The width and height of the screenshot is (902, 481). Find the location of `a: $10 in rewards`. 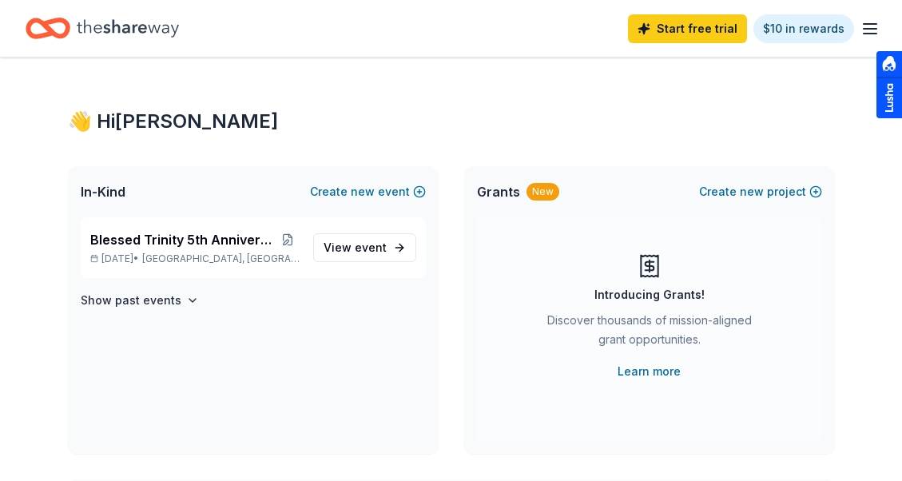

a: $10 in rewards is located at coordinates (804, 29).